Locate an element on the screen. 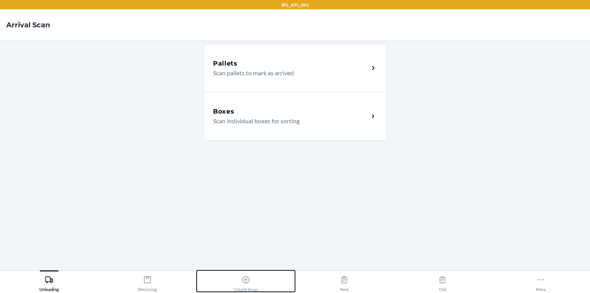 The width and height of the screenshot is (590, 293). button: More is located at coordinates (541, 281).